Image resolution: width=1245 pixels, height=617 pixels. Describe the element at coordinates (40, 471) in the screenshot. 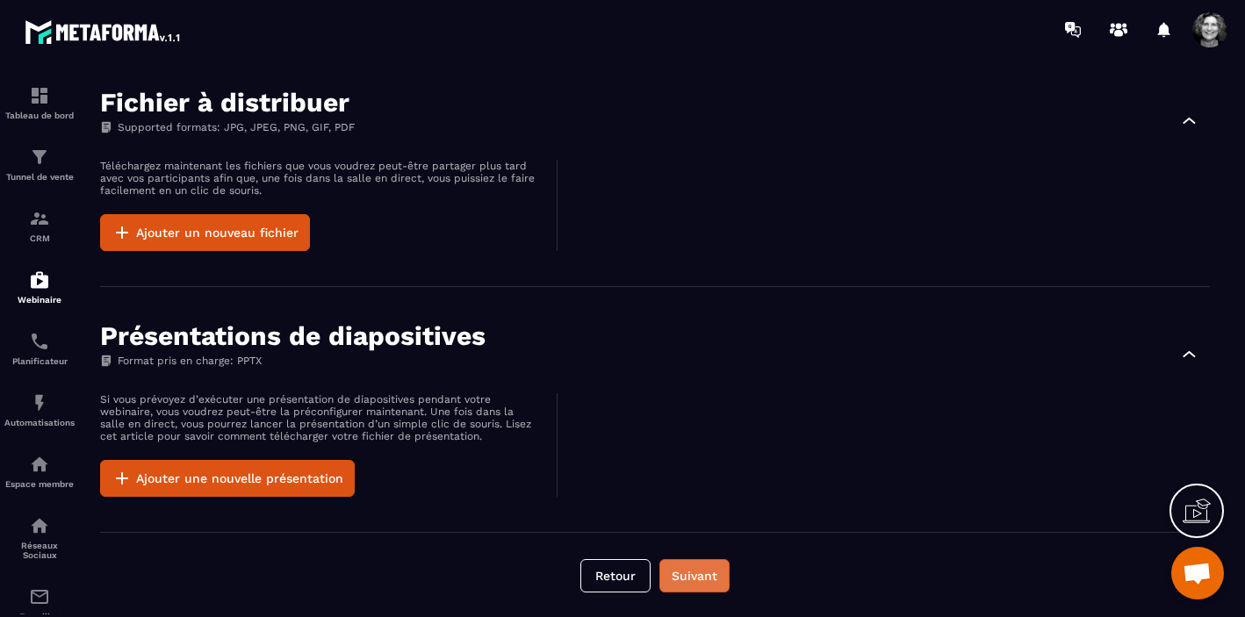

I see `a: automationsautomationsEspace membre` at that location.